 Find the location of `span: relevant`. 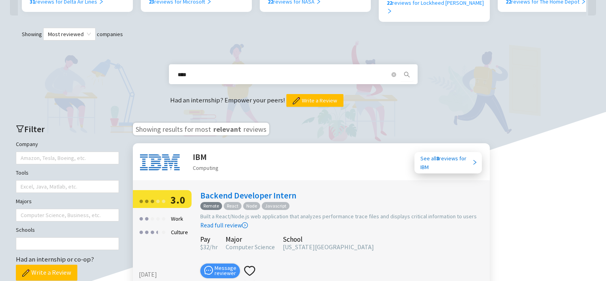

span: relevant is located at coordinates (227, 128).